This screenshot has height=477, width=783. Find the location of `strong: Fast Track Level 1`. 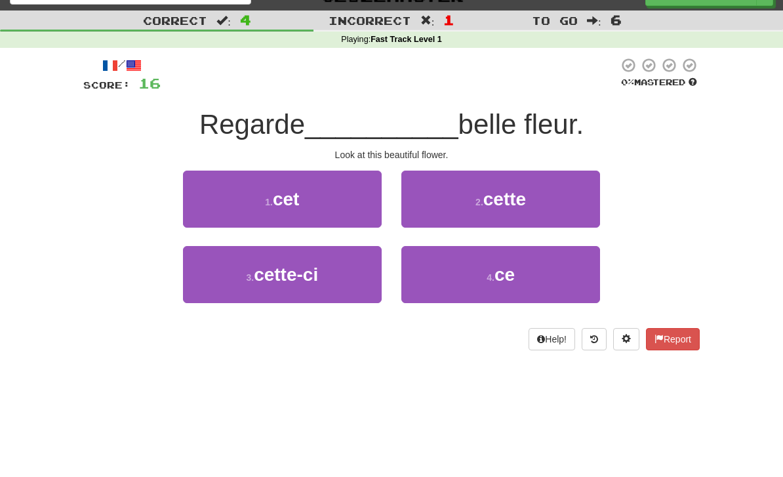

strong: Fast Track Level 1 is located at coordinates (406, 39).